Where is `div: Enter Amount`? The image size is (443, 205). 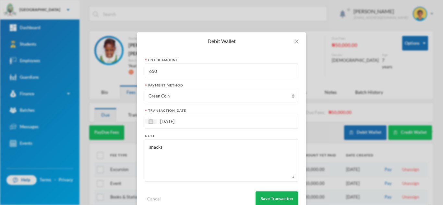 div: Enter Amount is located at coordinates (221, 60).